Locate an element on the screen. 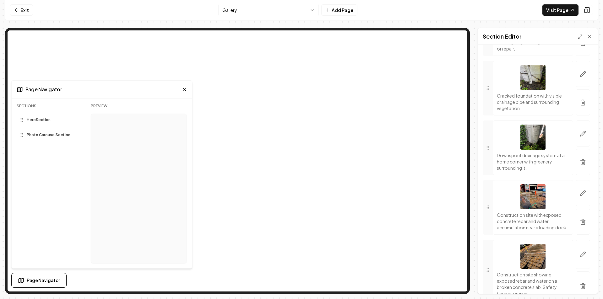  p: Downspout drainage system at a home corner with greenery surrounding it. is located at coordinates (533, 162).